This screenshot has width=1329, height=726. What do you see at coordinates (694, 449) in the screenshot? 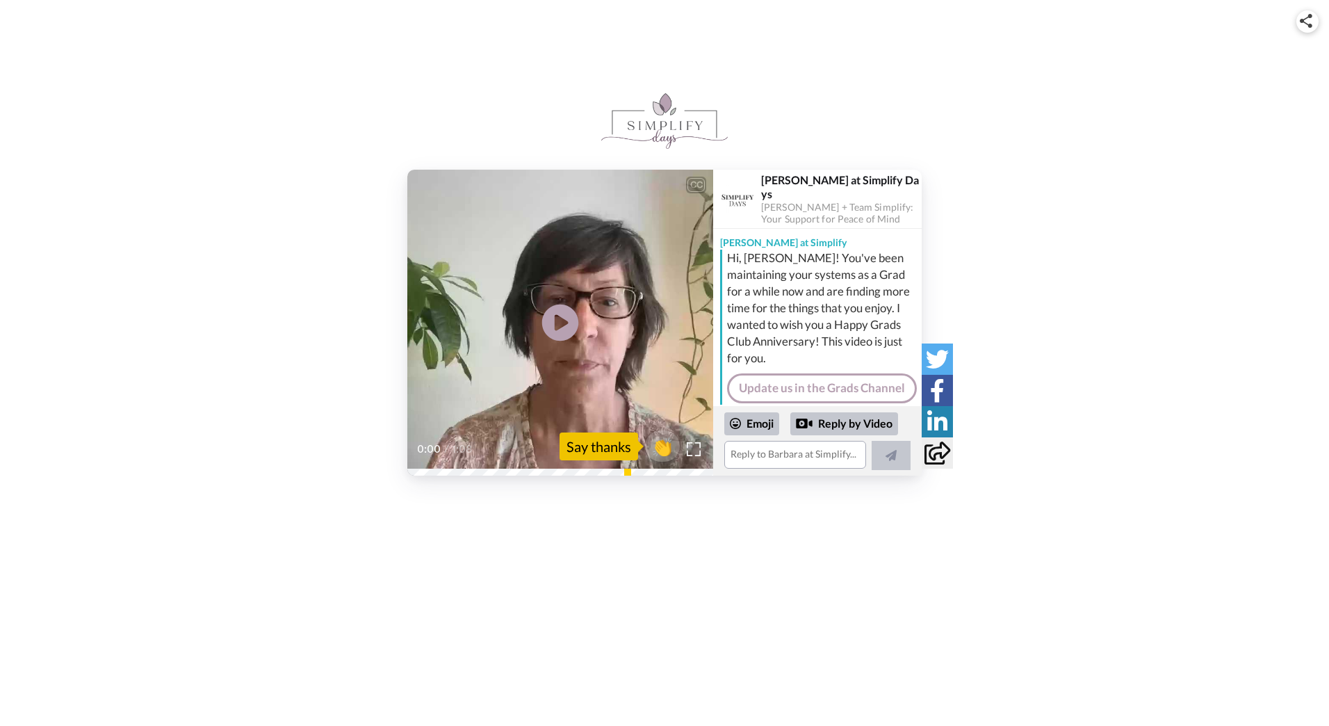
I see `img: Full screen` at bounding box center [694, 449].